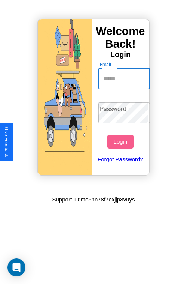 This screenshot has height=284, width=187. What do you see at coordinates (120, 141) in the screenshot?
I see `button: Login` at bounding box center [120, 141].